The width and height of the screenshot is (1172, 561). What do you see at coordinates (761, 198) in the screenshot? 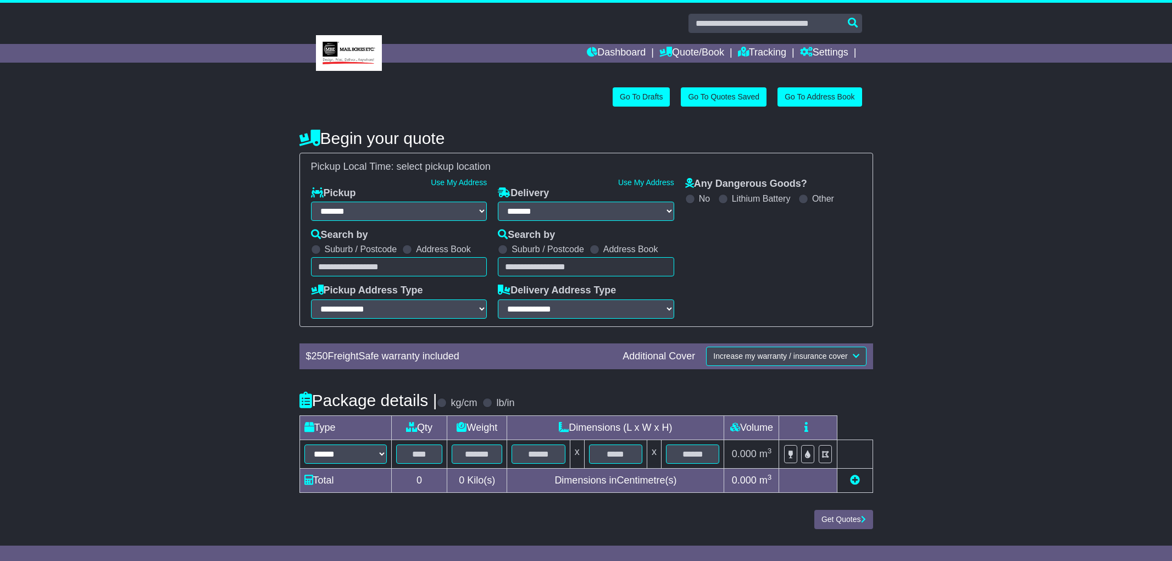
I see `label: Lithium Battery` at bounding box center [761, 198].